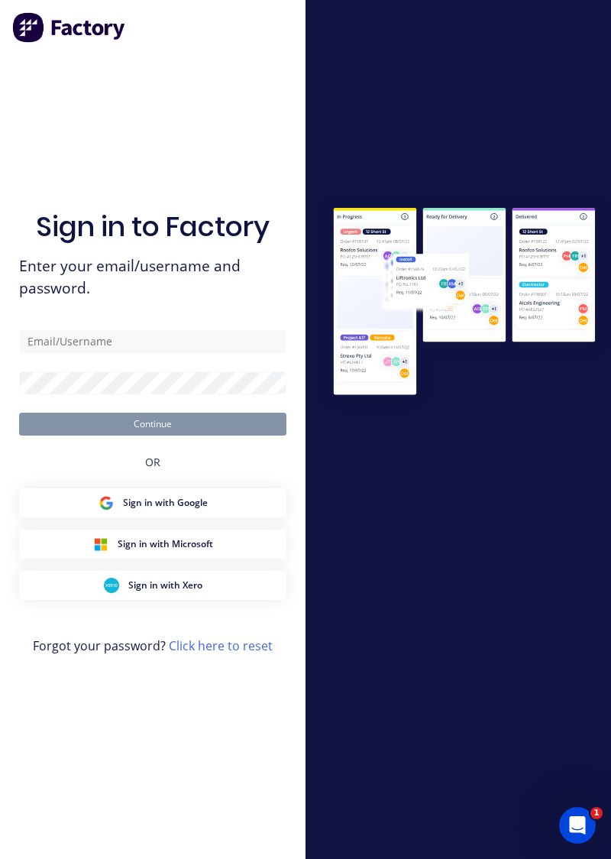 This screenshot has height=859, width=611. I want to click on button: Google Sign inSign in with Google, so click(153, 503).